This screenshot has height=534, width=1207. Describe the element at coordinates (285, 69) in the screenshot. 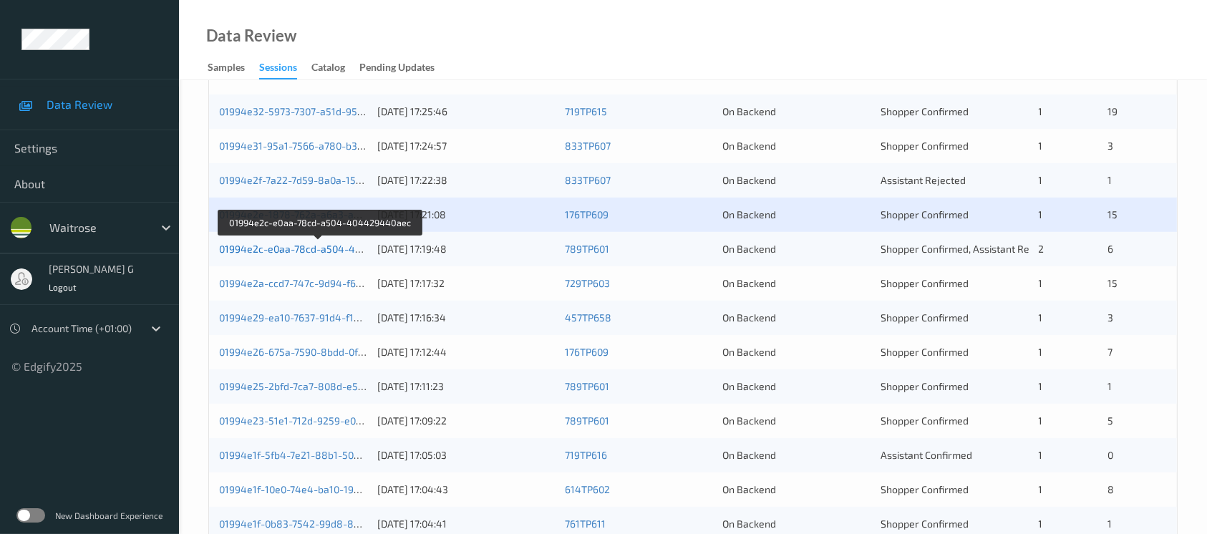

I see `a: Sessions` at that location.